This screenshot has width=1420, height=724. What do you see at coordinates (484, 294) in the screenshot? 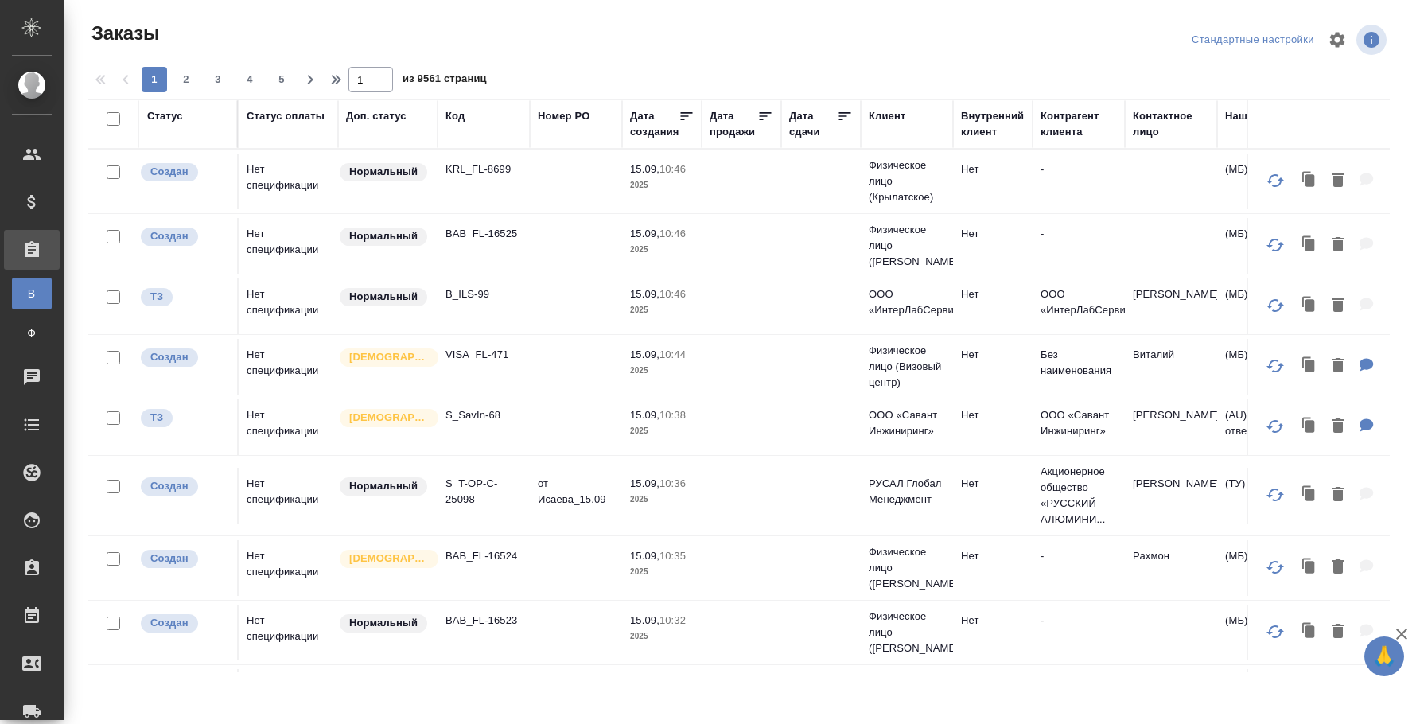
I see `p: B_ILS-99` at bounding box center [484, 294].